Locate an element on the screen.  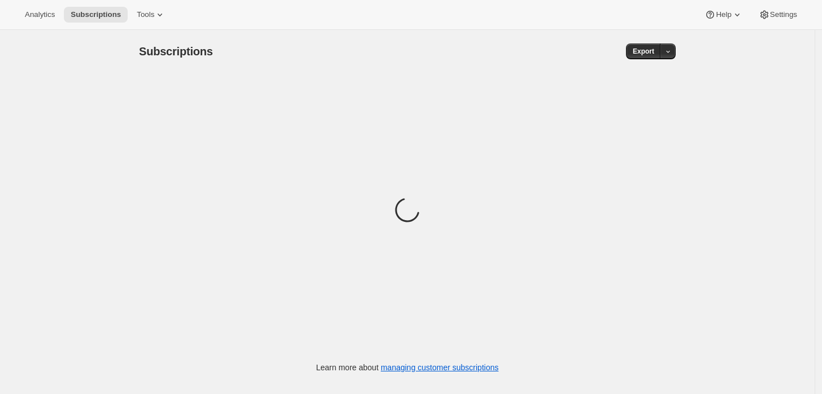
span: Export is located at coordinates (644, 51).